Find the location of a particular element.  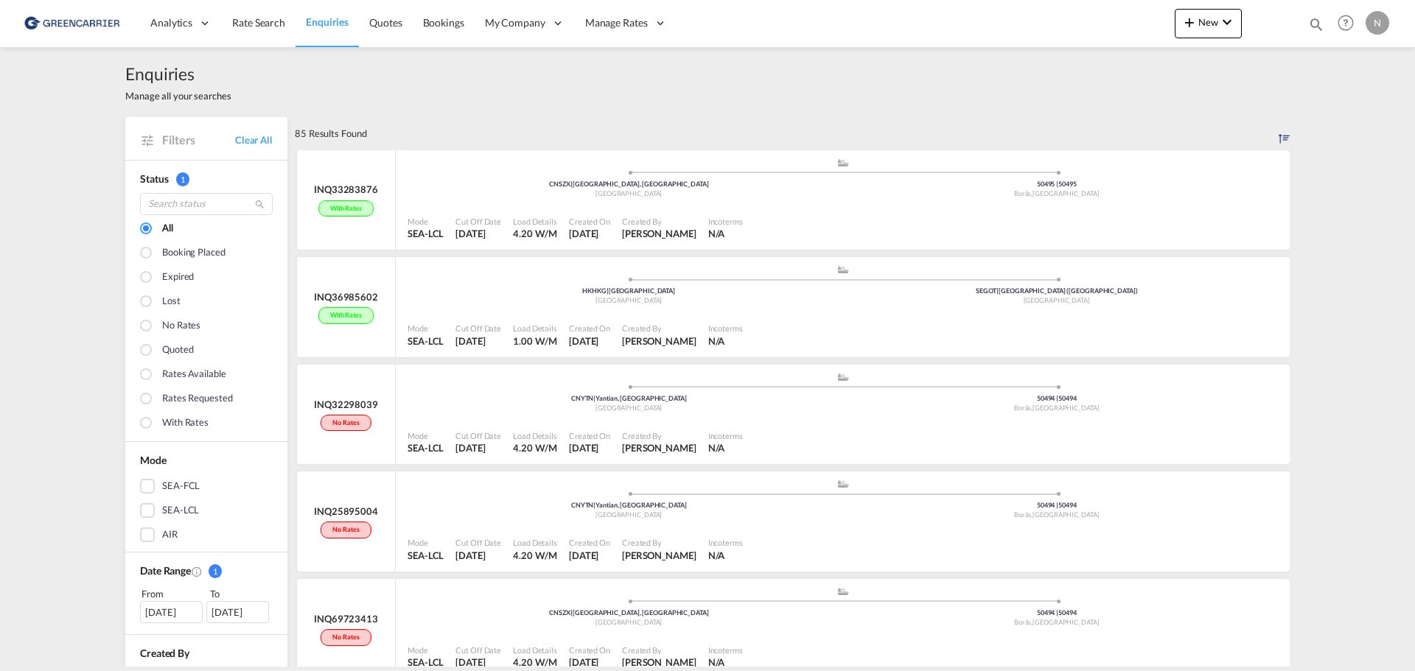

md-checkbox: SEA-FCL is located at coordinates (206, 486).